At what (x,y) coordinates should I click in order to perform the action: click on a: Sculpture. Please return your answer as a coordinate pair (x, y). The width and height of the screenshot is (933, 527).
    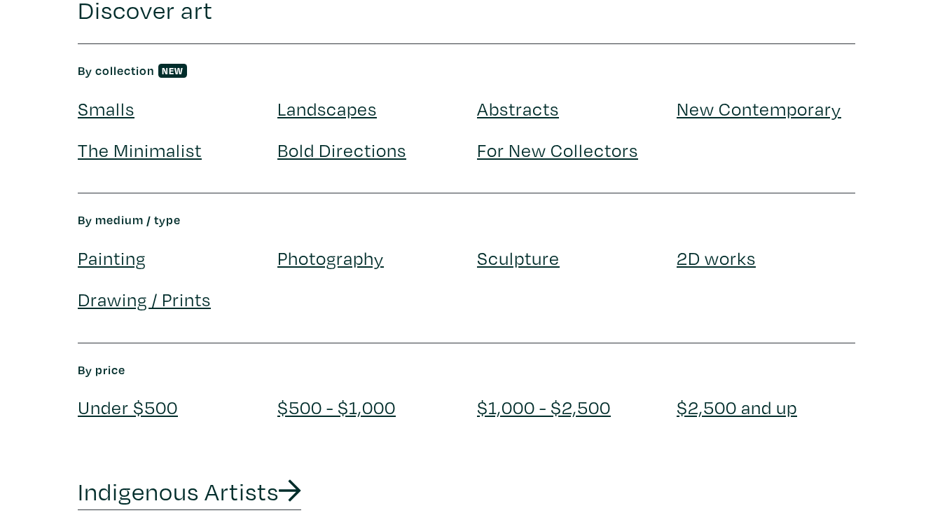
    Looking at the image, I should click on (518, 257).